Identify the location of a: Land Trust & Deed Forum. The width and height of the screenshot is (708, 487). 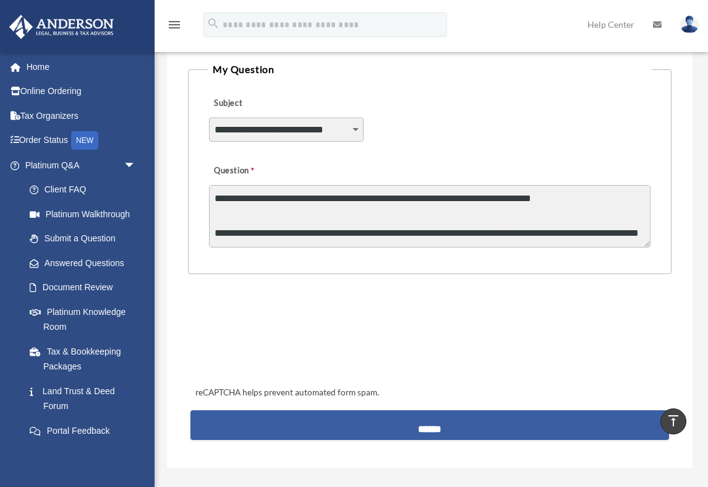
(86, 398).